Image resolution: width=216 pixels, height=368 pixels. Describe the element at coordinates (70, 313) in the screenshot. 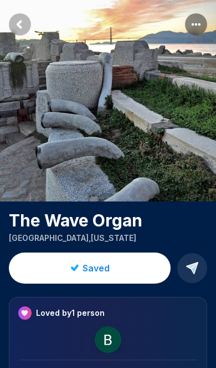

I see `h3: Loved by 1 person` at that location.